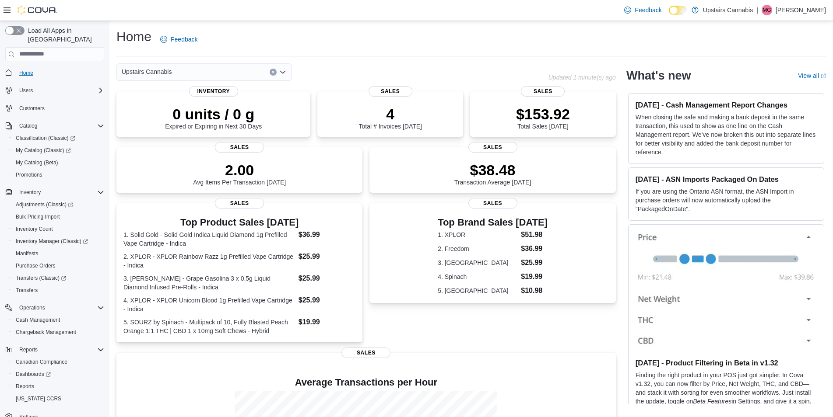 The image size is (833, 417). I want to click on a: Purchase Orders, so click(35, 266).